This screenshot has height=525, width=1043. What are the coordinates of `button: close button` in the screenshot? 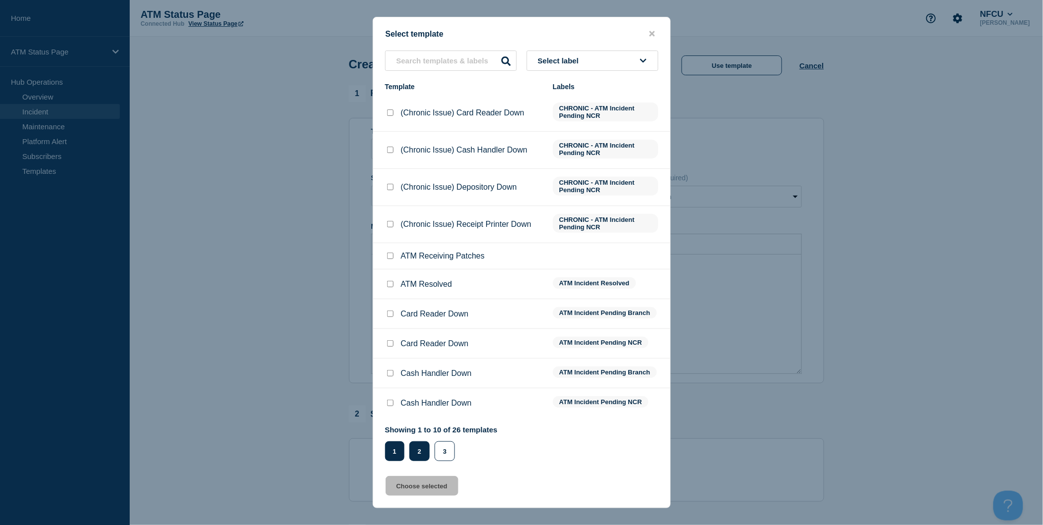 It's located at (652, 34).